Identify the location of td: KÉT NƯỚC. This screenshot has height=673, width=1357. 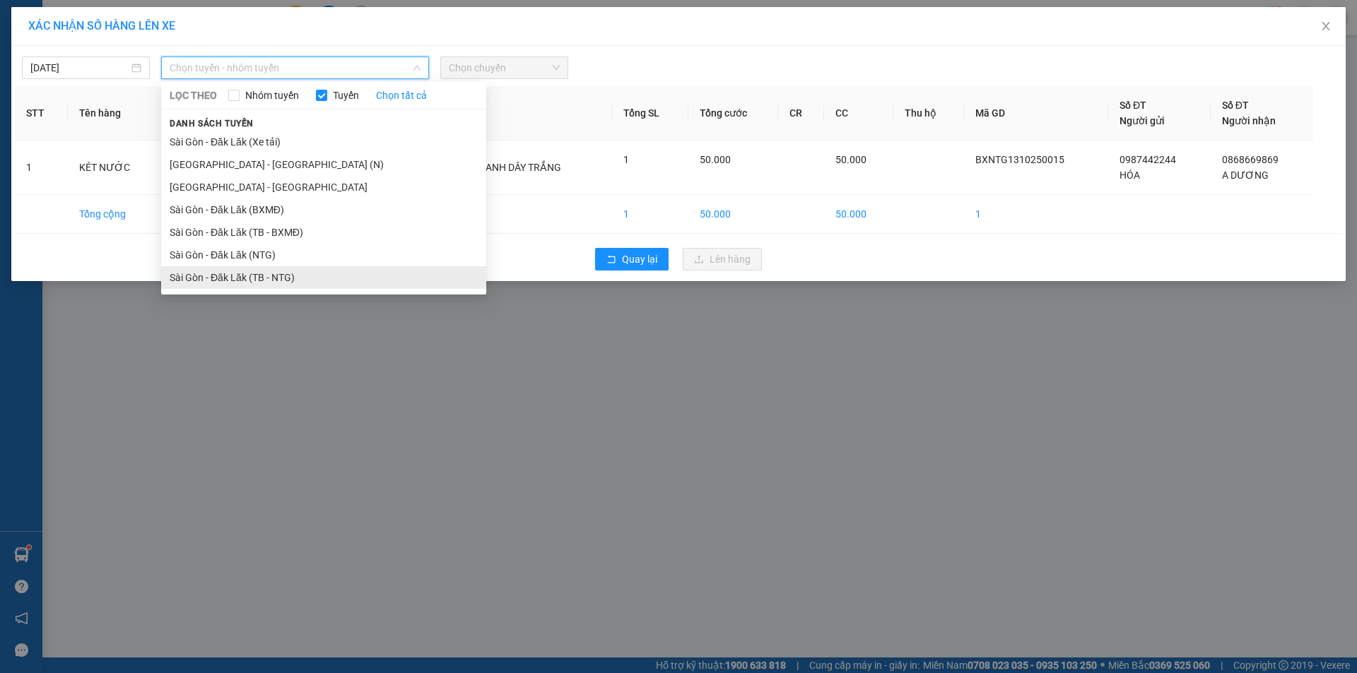
(115, 167).